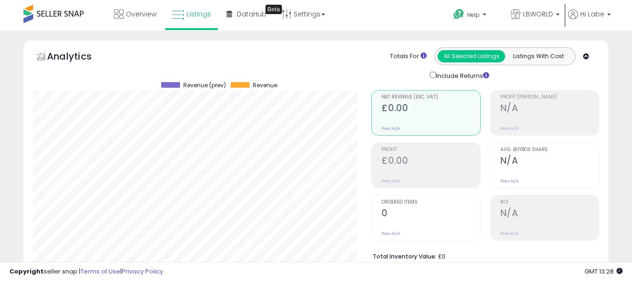  Describe the element at coordinates (474, 16) in the screenshot. I see `a: Help` at that location.